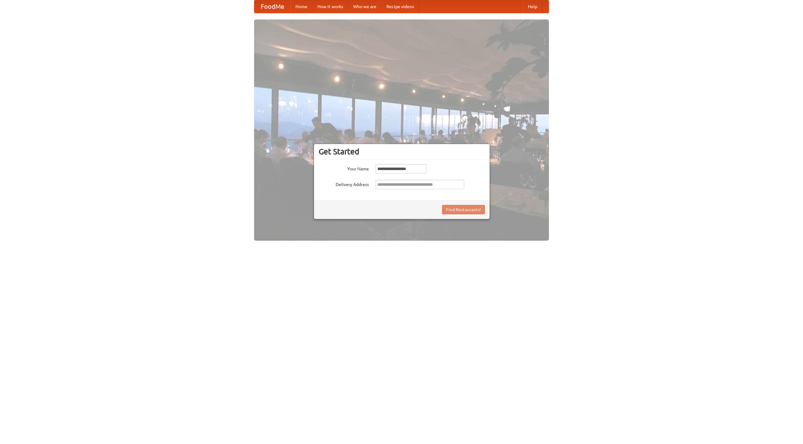 The image size is (803, 444). Describe the element at coordinates (463, 209) in the screenshot. I see `button: Find Restaurants!` at that location.